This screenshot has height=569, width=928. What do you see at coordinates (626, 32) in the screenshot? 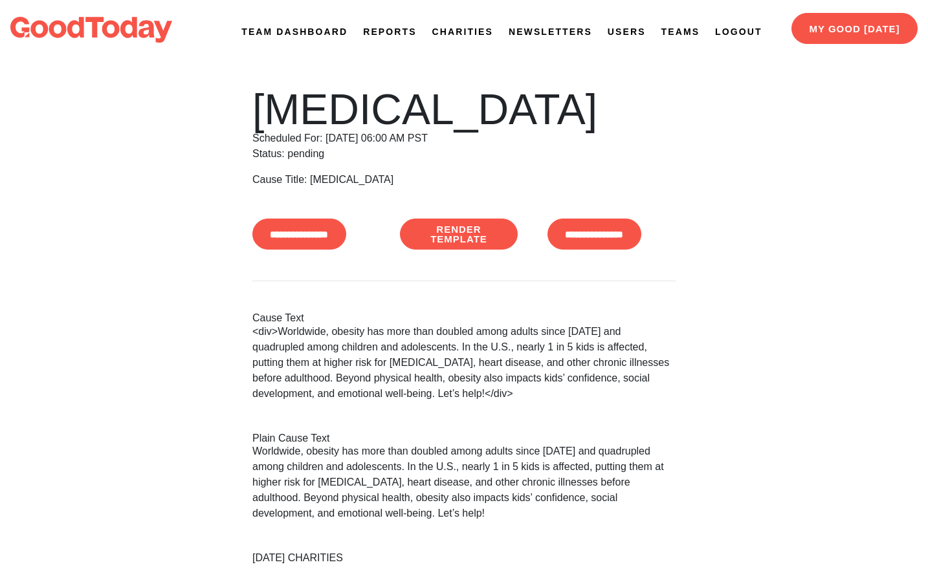
I see `a: Users` at bounding box center [626, 32].